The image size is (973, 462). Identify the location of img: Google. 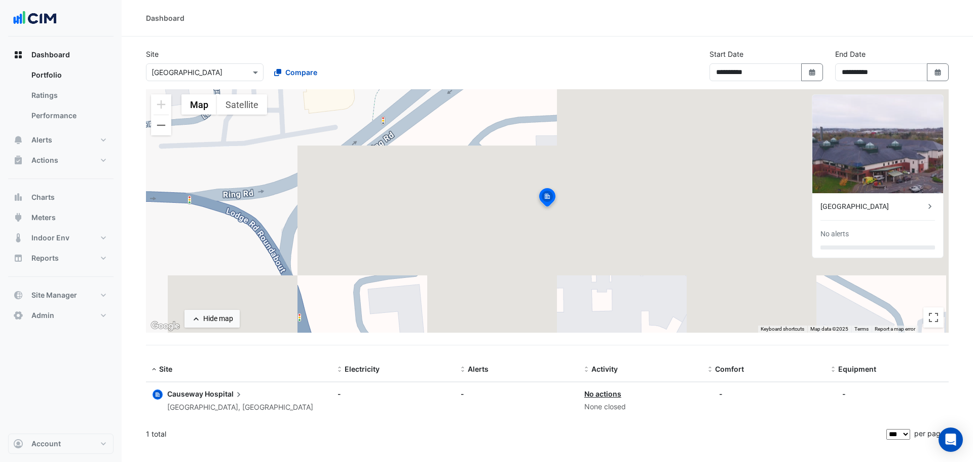
(165, 326).